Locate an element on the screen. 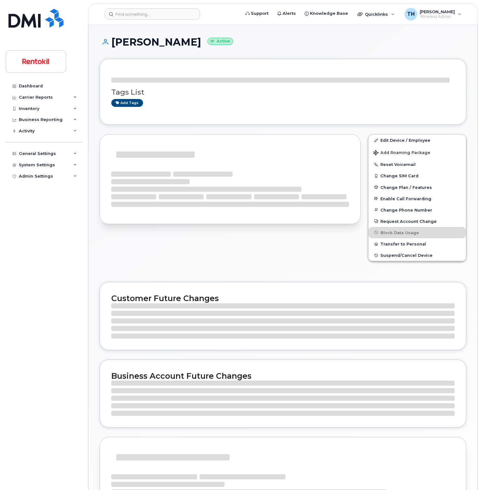 This screenshot has height=490, width=481. button: Block Data Usage is located at coordinates (417, 233).